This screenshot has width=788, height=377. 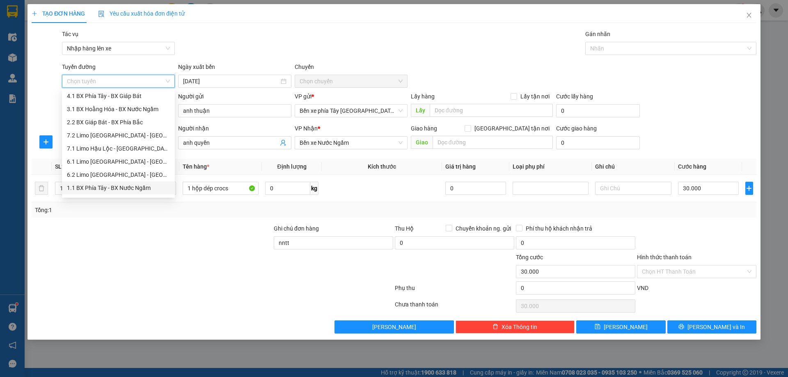 I want to click on label: Ghi chú đơn hàng, so click(x=296, y=229).